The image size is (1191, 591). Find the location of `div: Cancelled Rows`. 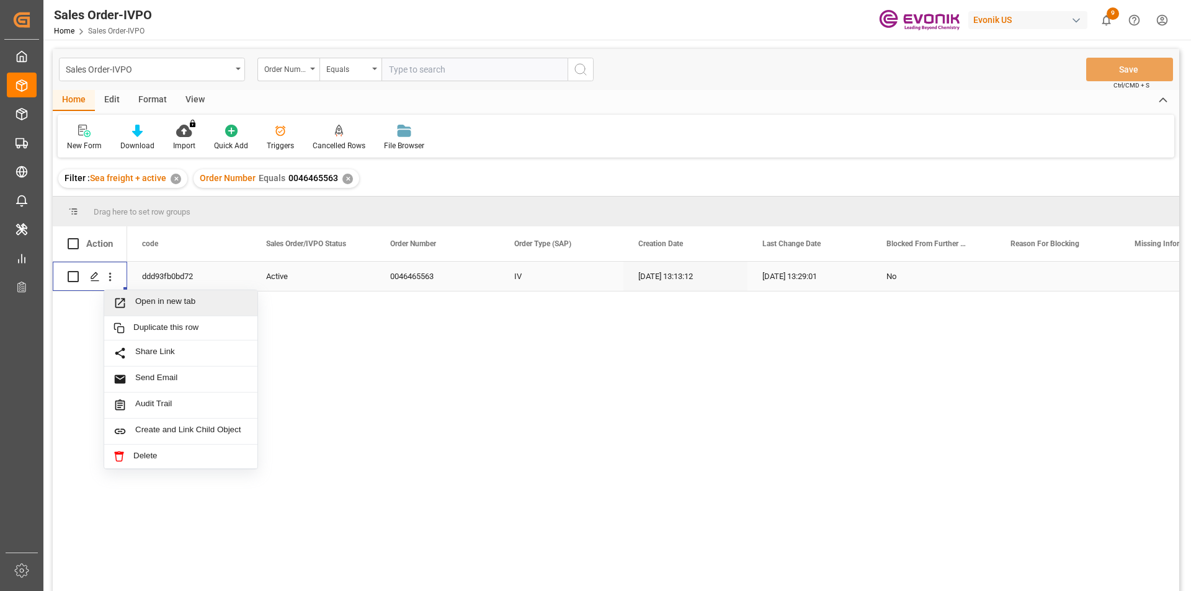

div: Cancelled Rows is located at coordinates (339, 146).